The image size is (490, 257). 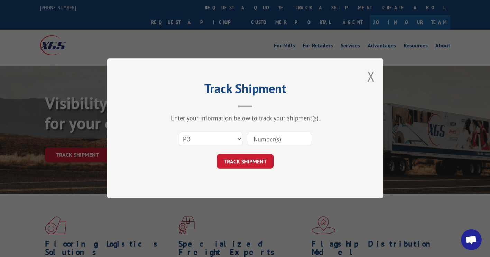 I want to click on div: Open chat, so click(x=472, y=240).